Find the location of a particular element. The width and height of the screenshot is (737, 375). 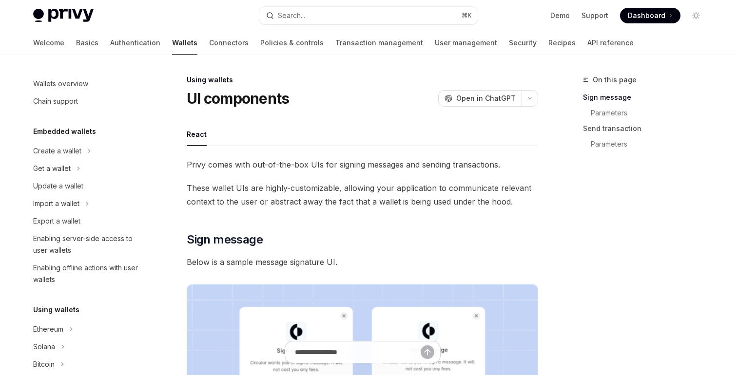

a: Update a wallet is located at coordinates (88, 186).